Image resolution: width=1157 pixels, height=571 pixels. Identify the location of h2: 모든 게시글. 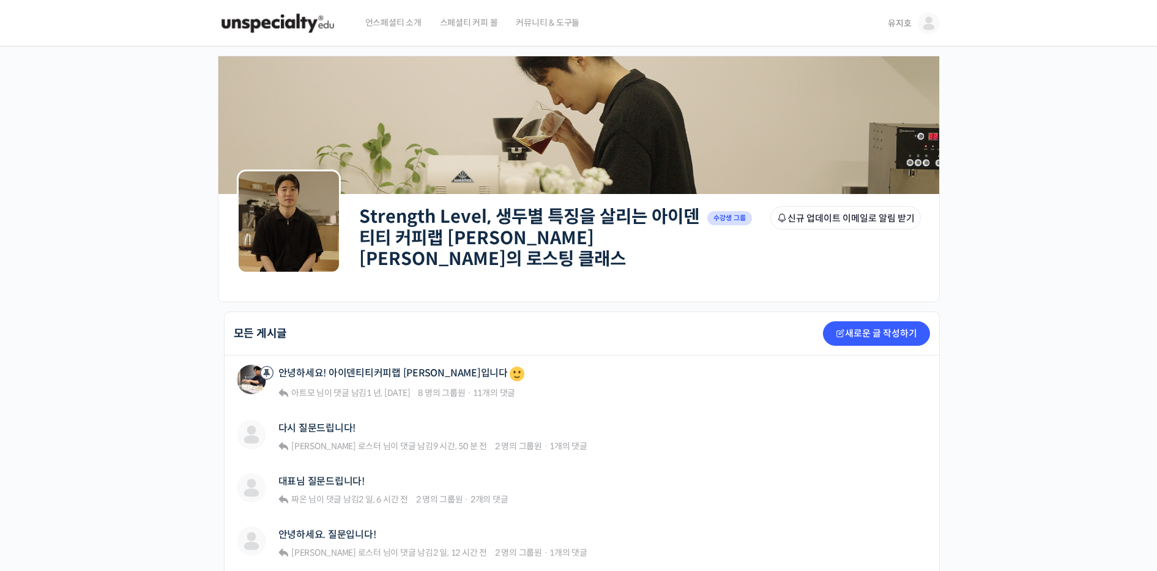
(261, 333).